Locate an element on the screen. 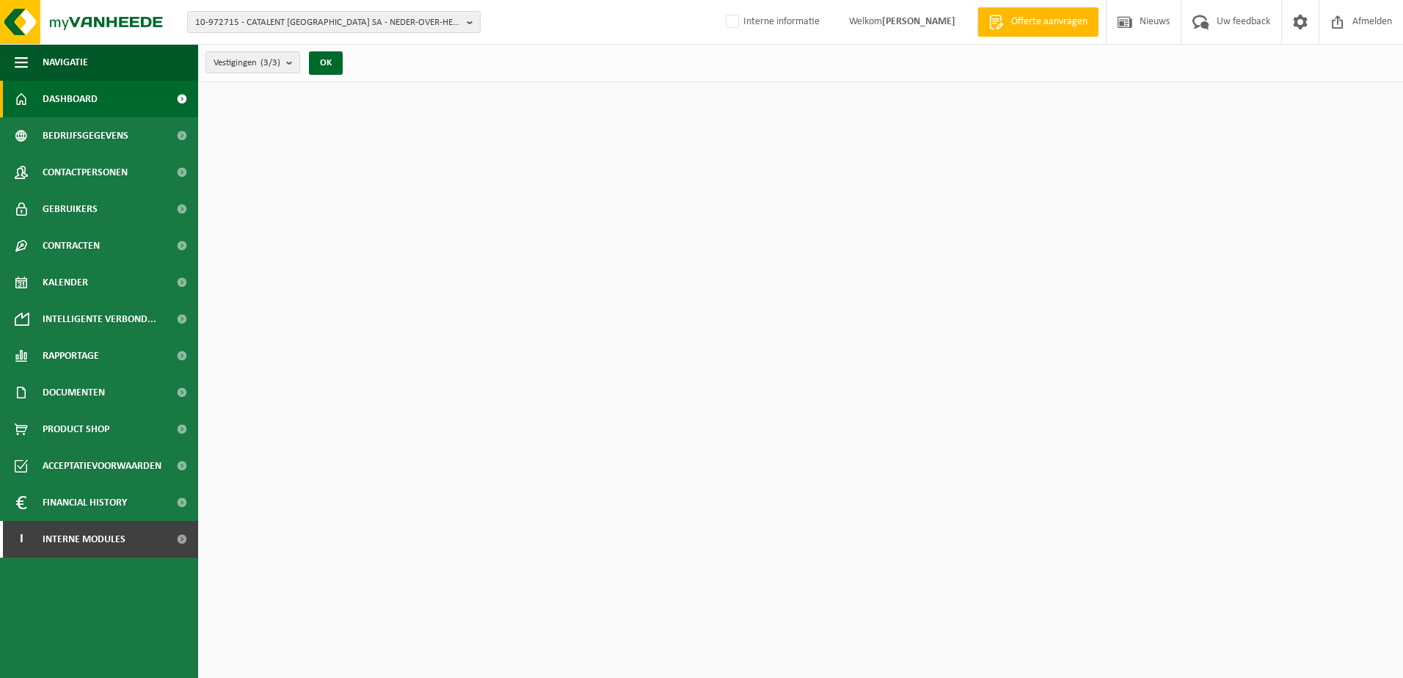 The width and height of the screenshot is (1403, 678). span: Rapportage is located at coordinates (70, 356).